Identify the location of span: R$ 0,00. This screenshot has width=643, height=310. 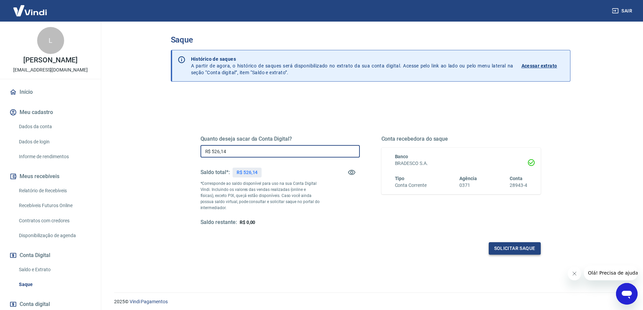
(247, 222).